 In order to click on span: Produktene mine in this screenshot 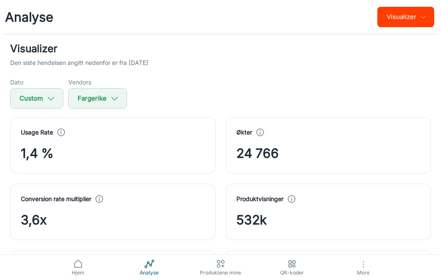, I will do `click(221, 273)`.